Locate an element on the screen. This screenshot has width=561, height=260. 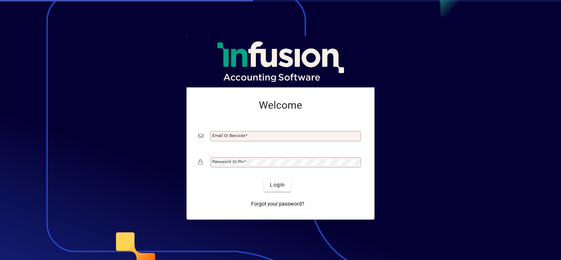
span: Login is located at coordinates (277, 185).